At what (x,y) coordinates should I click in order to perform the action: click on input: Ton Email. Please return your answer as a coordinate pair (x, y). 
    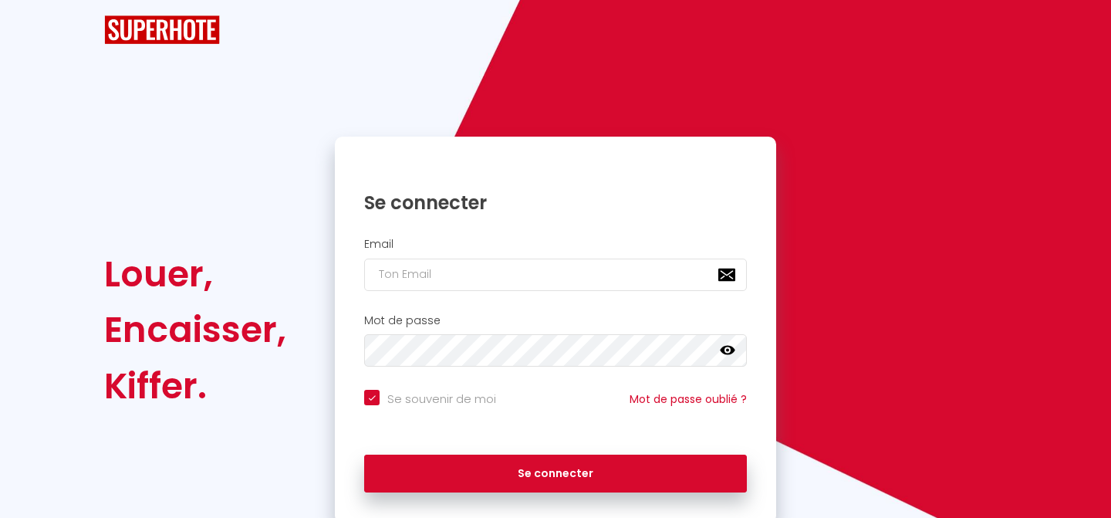
    Looking at the image, I should click on (555, 275).